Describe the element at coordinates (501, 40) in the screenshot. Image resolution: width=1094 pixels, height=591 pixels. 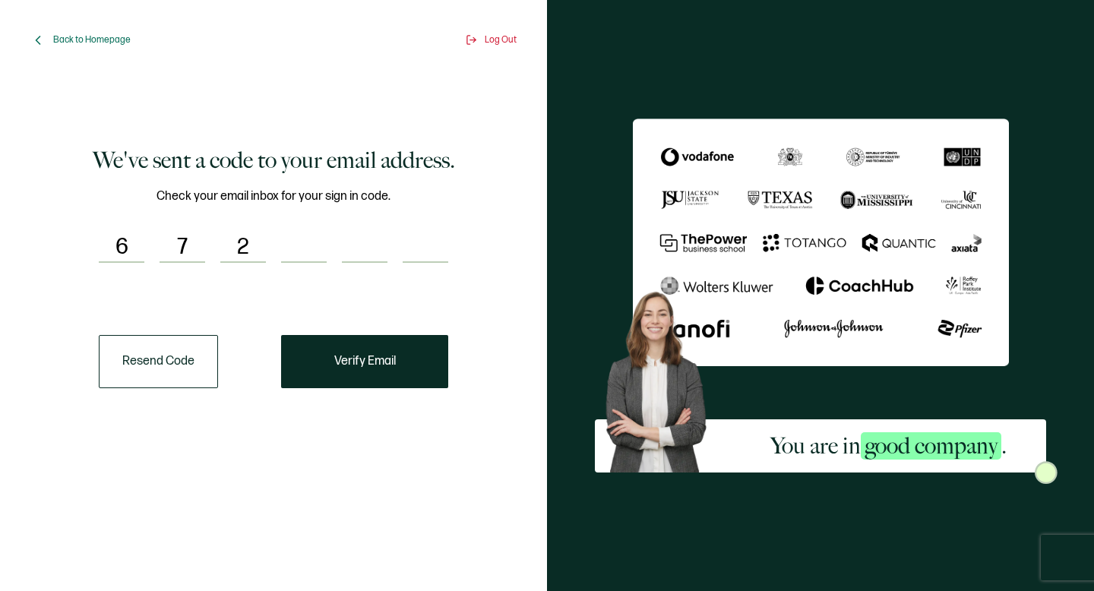
I see `span: Log Out` at that location.